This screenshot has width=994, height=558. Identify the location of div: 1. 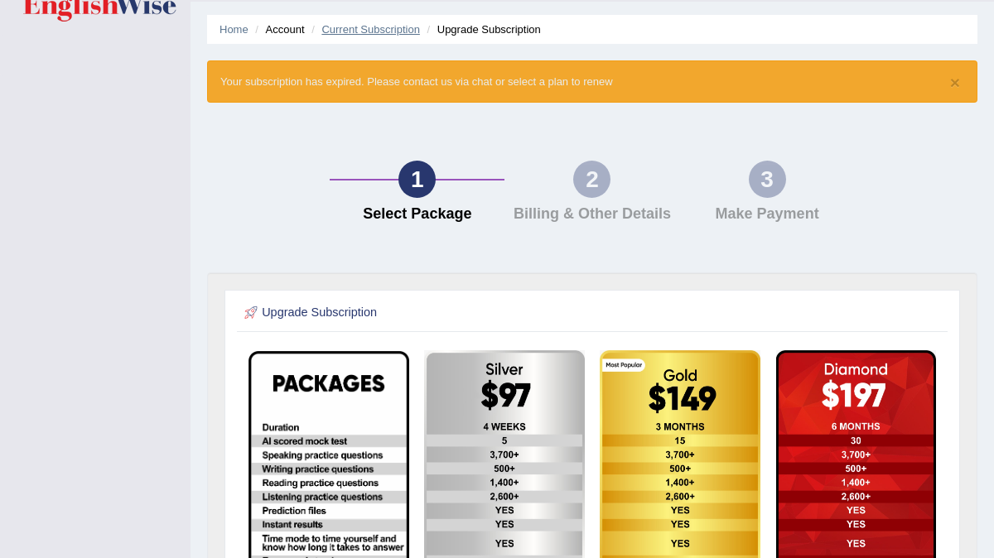
(417, 179).